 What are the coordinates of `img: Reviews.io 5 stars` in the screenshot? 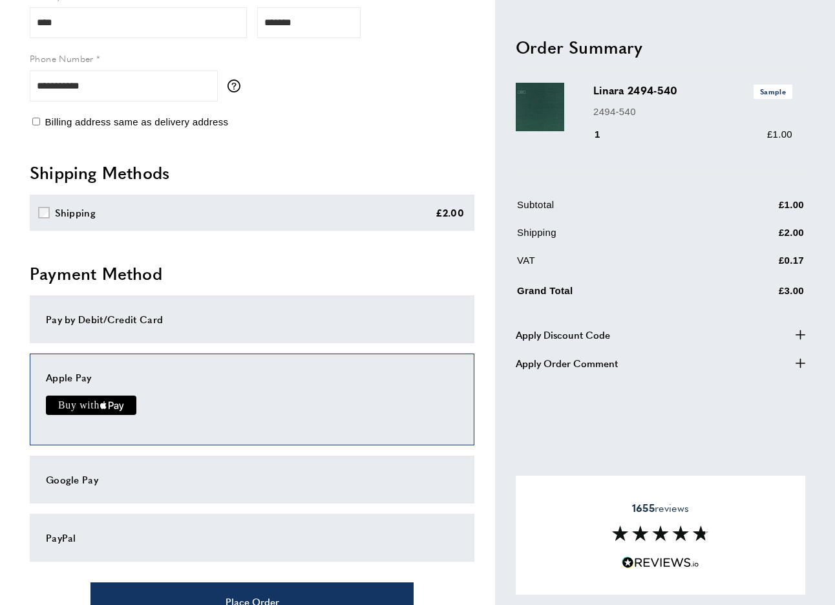 It's located at (661, 562).